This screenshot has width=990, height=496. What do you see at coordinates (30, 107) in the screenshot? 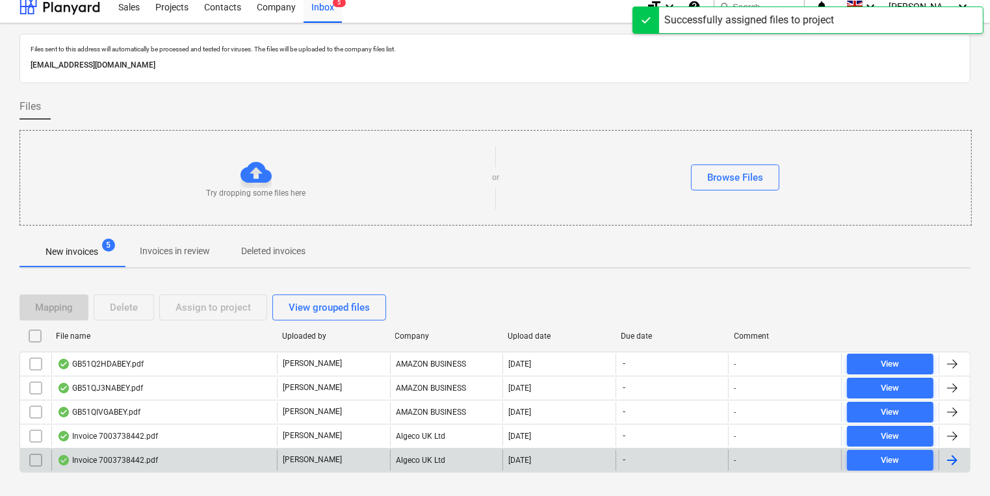
I see `span: Files` at bounding box center [30, 107].